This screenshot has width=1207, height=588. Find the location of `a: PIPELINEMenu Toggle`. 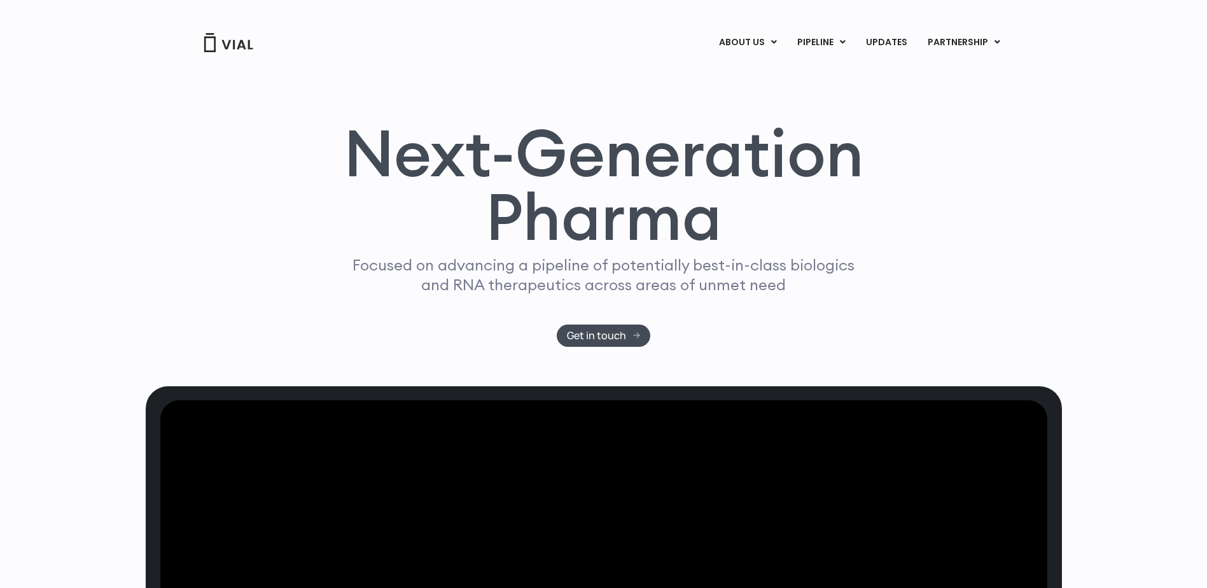

a: PIPELINEMenu Toggle is located at coordinates (821, 43).